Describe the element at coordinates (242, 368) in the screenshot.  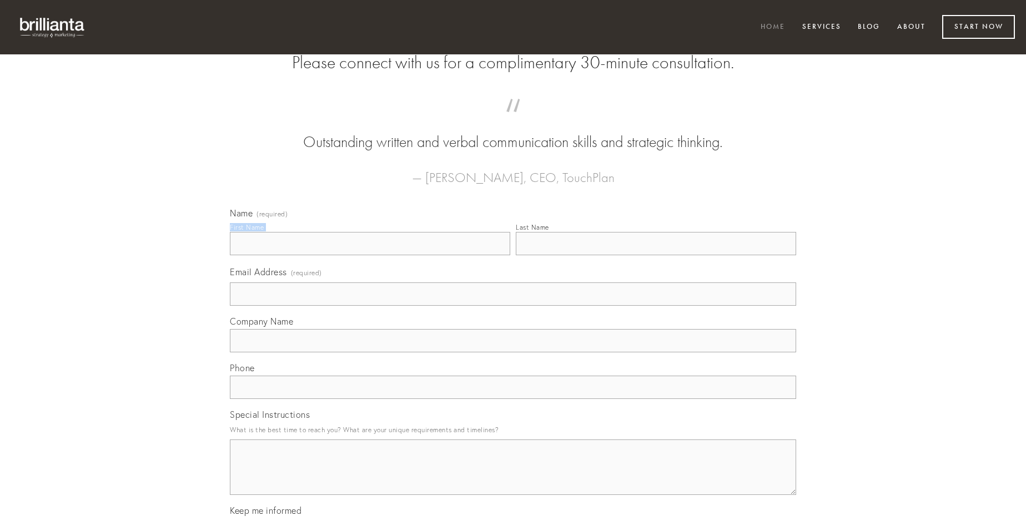
I see `span: Phone` at that location.